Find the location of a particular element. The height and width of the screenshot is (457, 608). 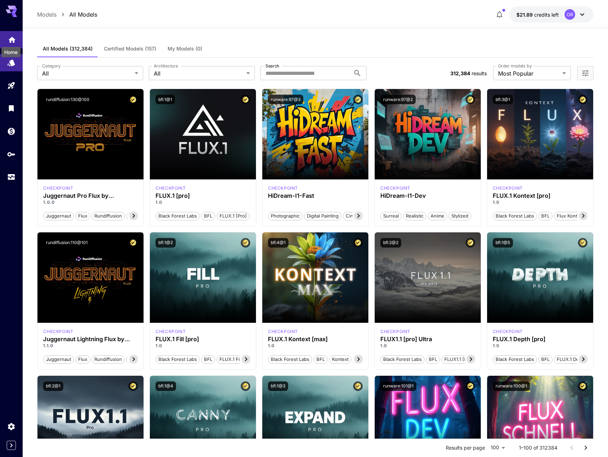

button: Kontext is located at coordinates (340, 359).